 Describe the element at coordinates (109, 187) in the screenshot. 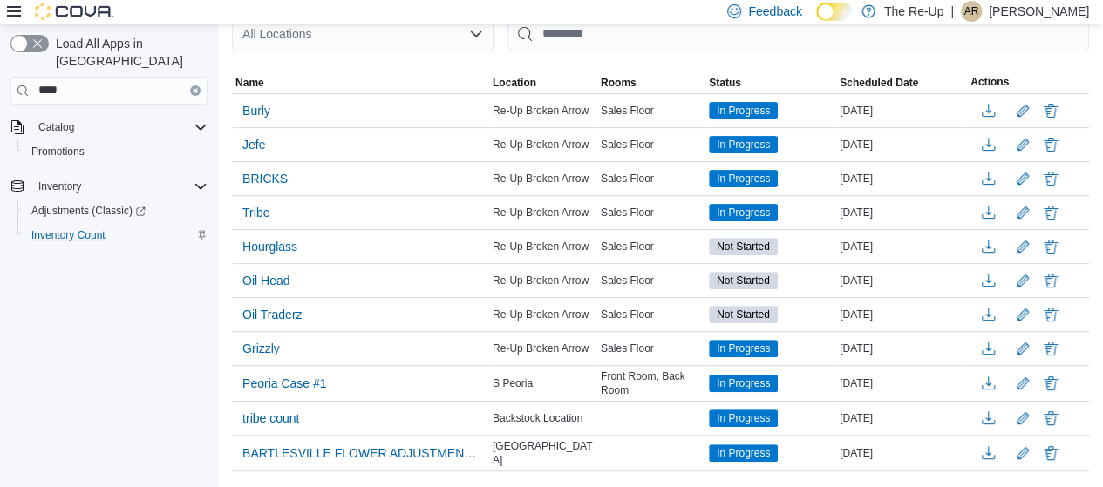

I see `button: Inventory` at that location.